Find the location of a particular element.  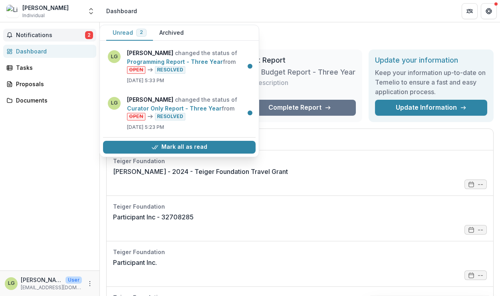

a: Participant Inc - 32708285 is located at coordinates (153, 217).